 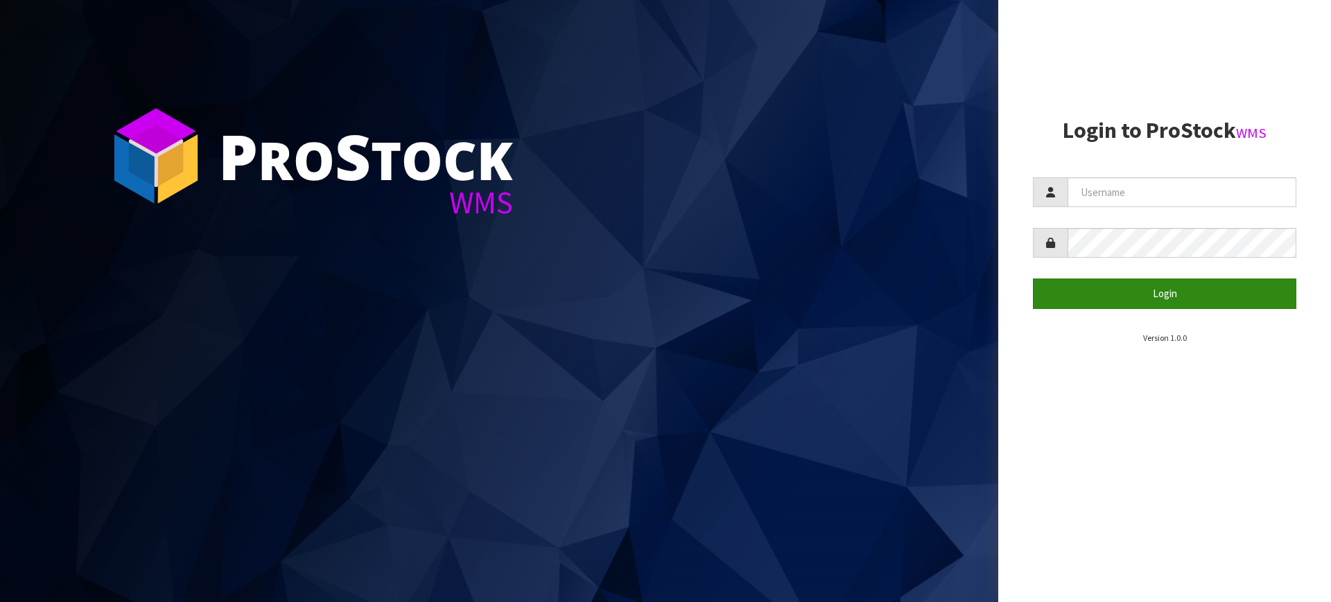 I want to click on small: Version 1.0.0, so click(x=1165, y=338).